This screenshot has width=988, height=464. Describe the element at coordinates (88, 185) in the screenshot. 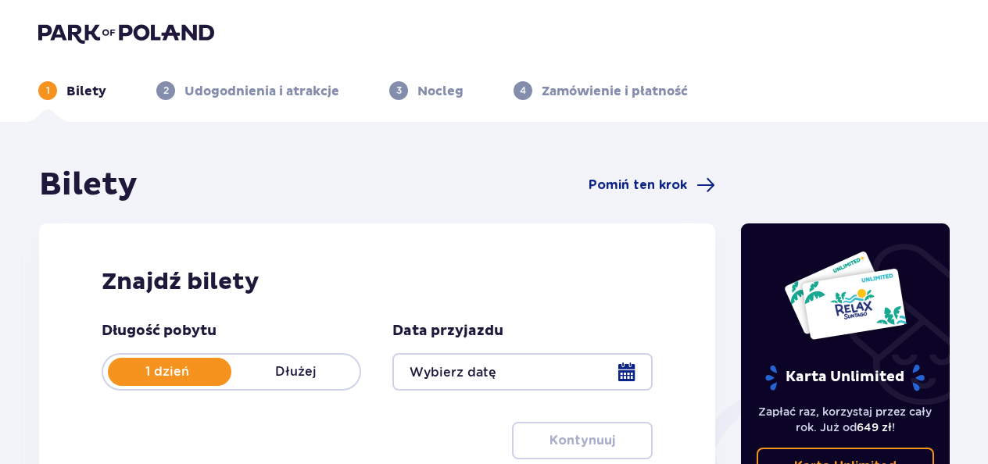

I see `h1: Bilety` at that location.